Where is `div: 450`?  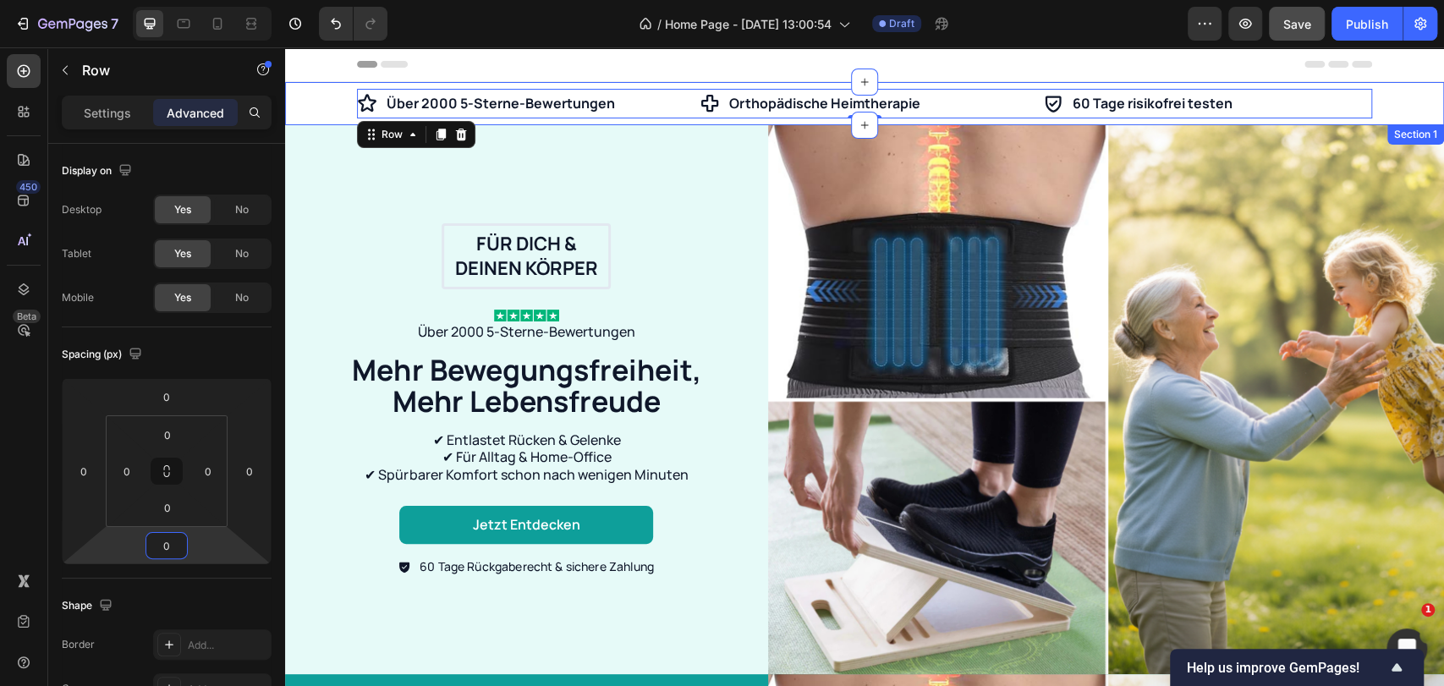
div: 450 is located at coordinates (28, 187).